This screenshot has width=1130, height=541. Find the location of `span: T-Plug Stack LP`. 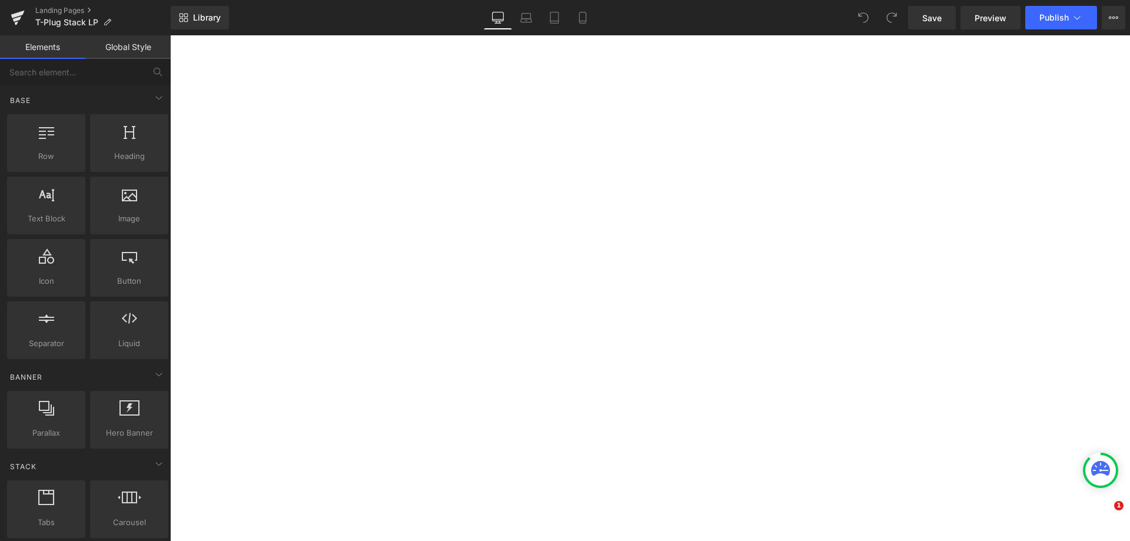

span: T-Plug Stack LP is located at coordinates (67, 22).